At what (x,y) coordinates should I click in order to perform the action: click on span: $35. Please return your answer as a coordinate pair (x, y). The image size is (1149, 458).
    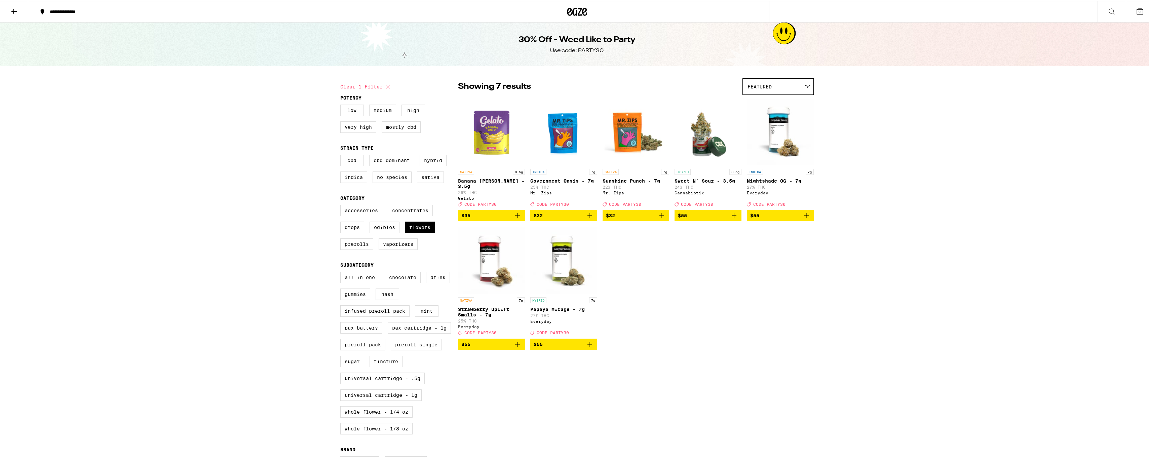
    Looking at the image, I should click on (466, 214).